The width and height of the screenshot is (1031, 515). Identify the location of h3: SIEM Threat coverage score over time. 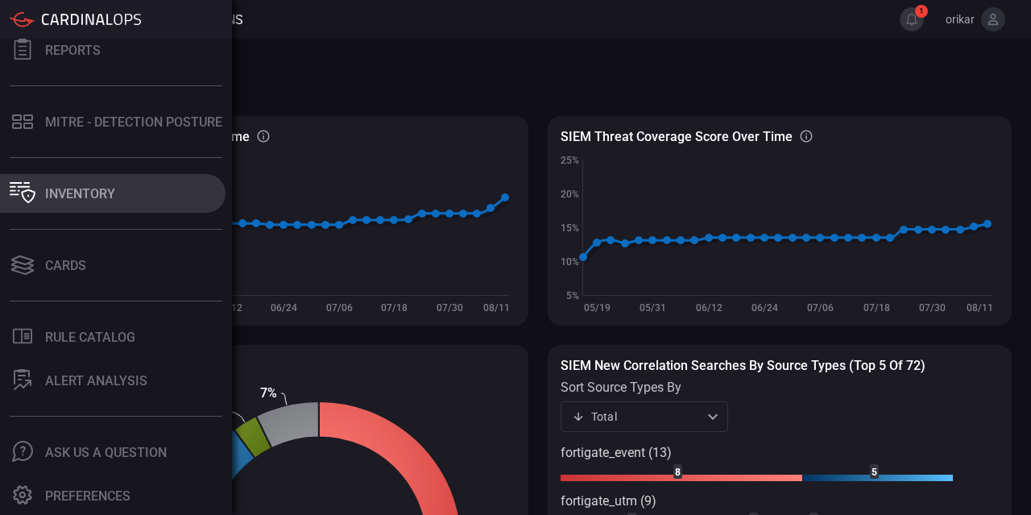
(677, 136).